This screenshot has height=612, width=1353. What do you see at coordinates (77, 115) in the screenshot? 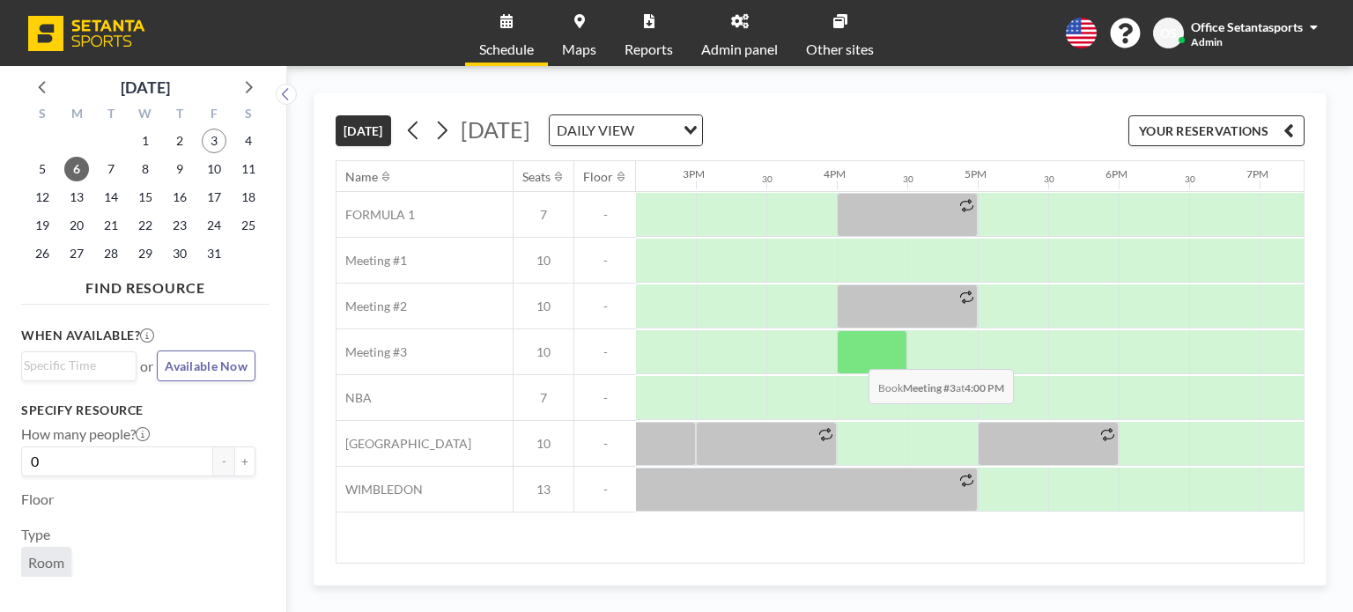
I see `div: M` at bounding box center [77, 115].